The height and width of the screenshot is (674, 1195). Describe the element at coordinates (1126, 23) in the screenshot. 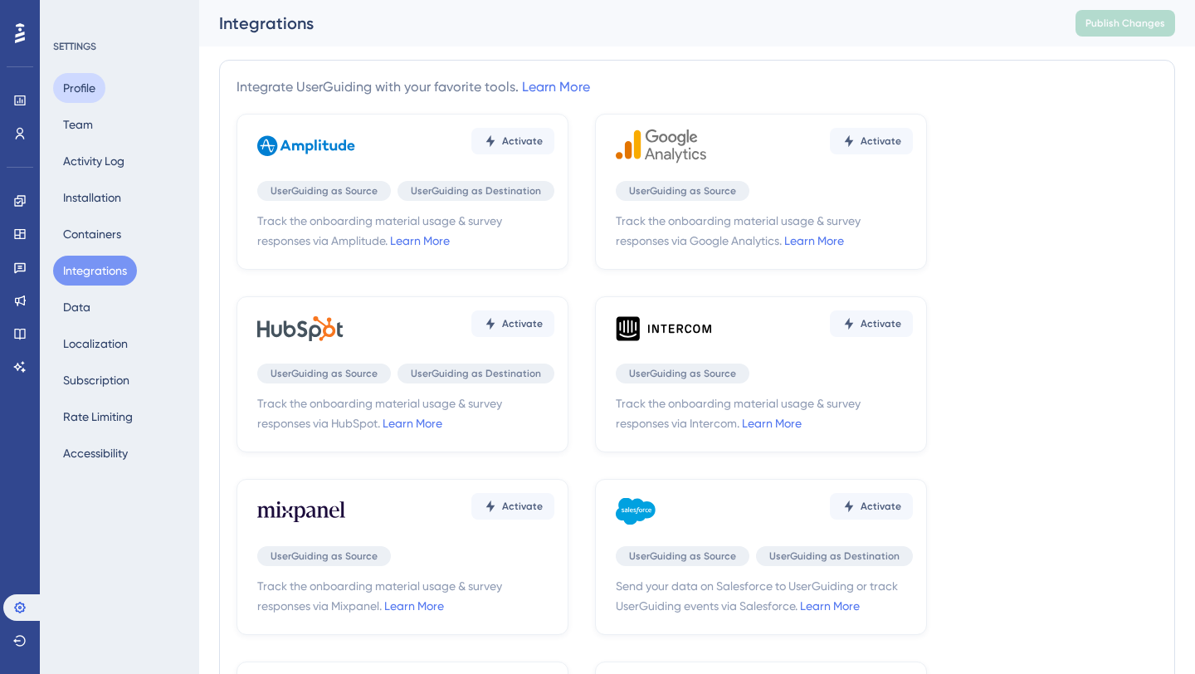

I see `span: Publish Changes` at that location.